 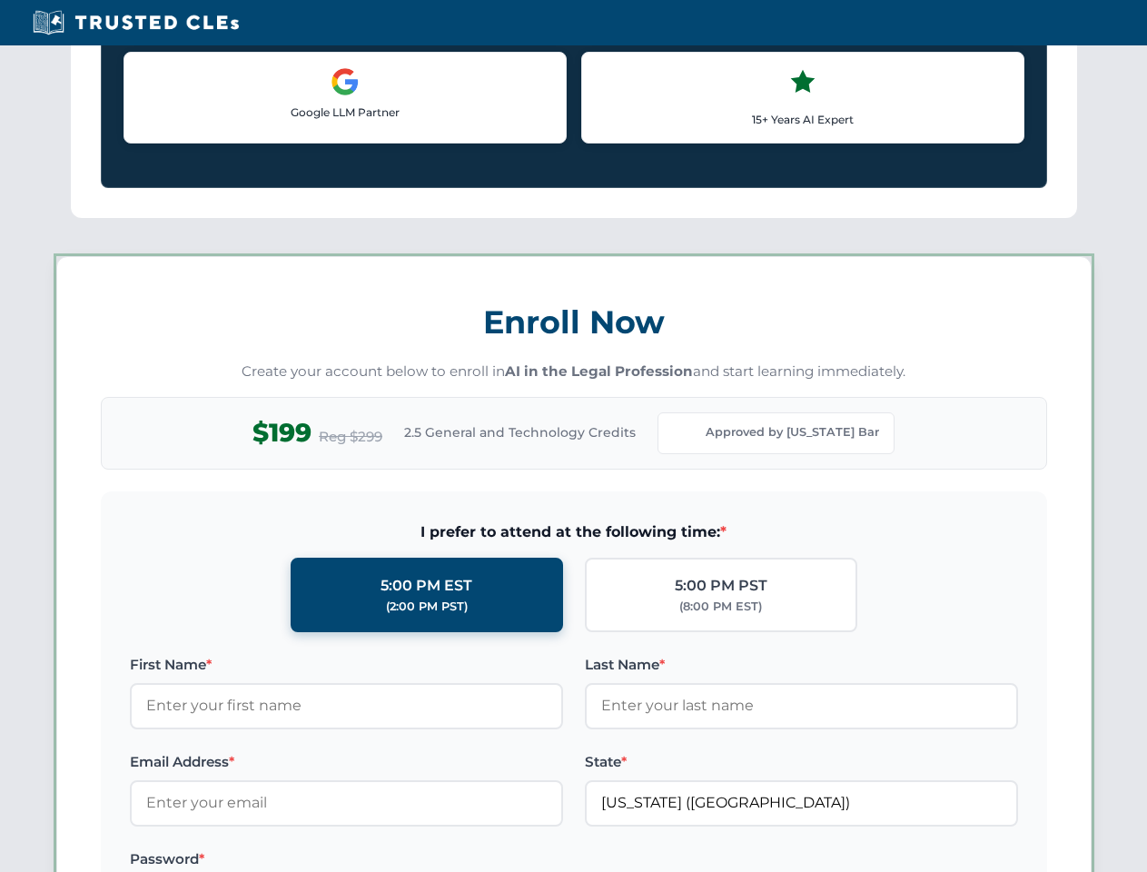 What do you see at coordinates (686, 433) in the screenshot?
I see `img: Florida Bar` at bounding box center [686, 433].